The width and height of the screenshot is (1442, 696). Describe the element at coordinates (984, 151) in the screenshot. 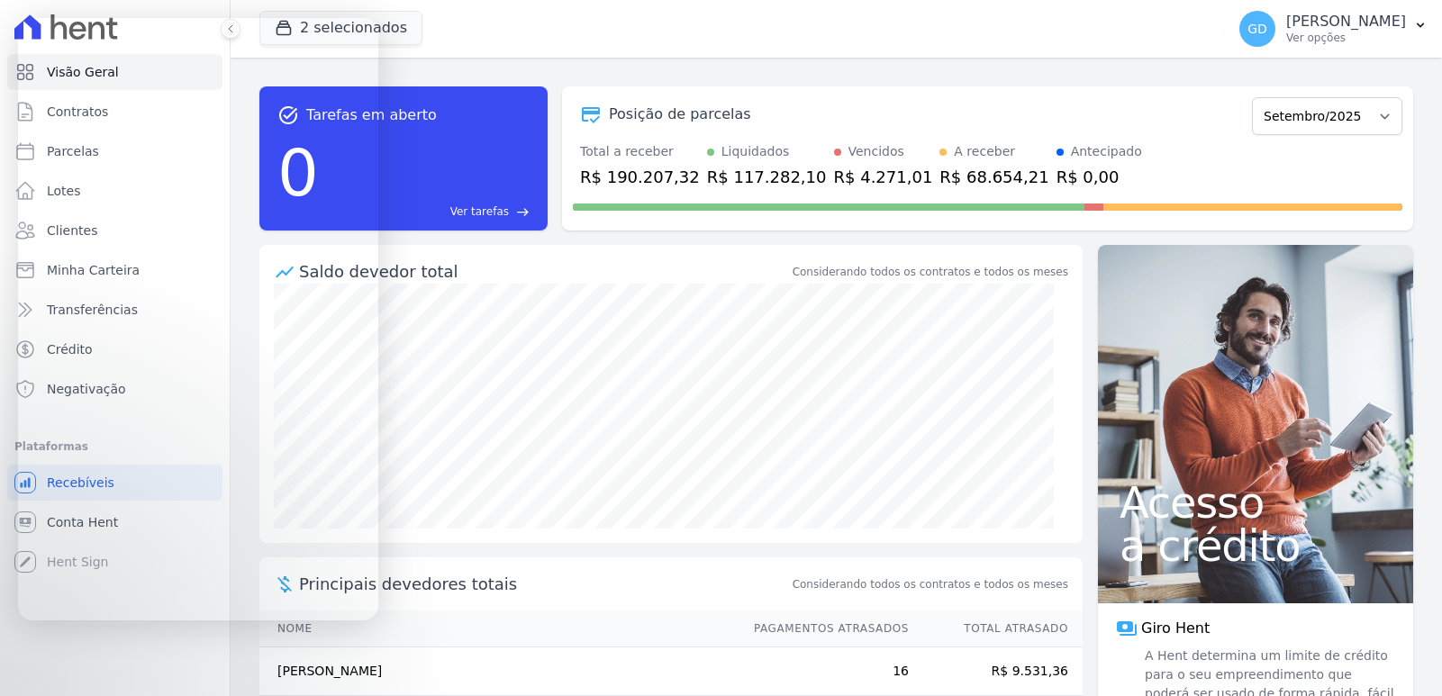

I see `div: A receber` at that location.